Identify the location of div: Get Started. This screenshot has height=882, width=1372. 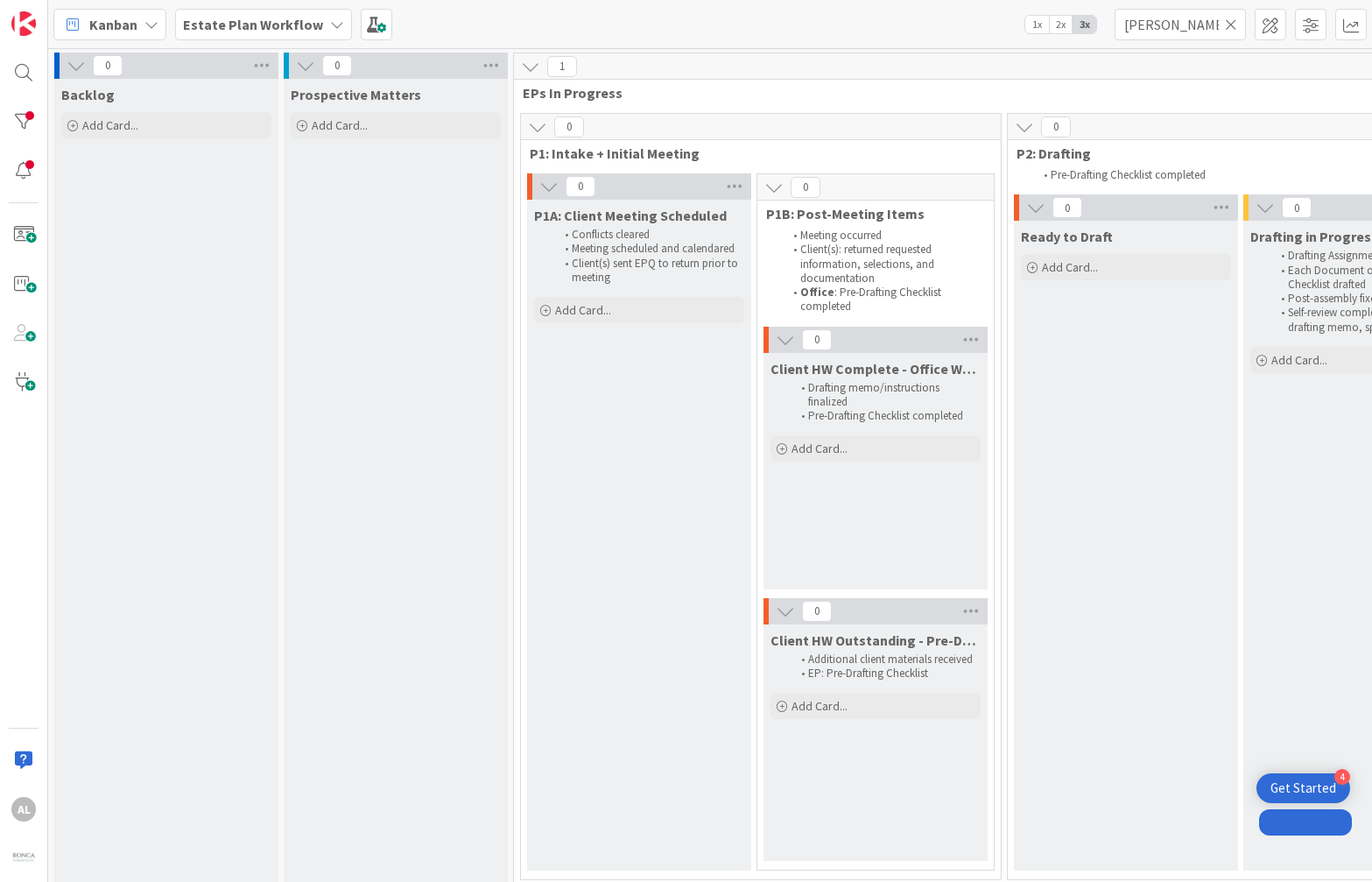
(1303, 788).